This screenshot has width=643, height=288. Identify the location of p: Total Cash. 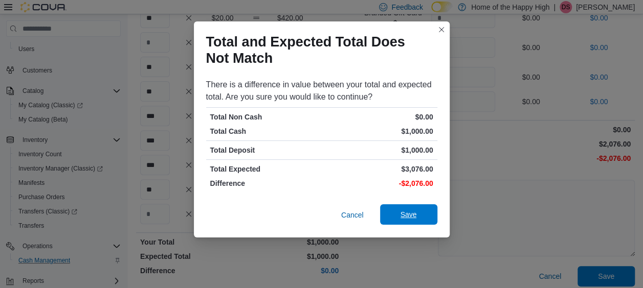
(265, 131).